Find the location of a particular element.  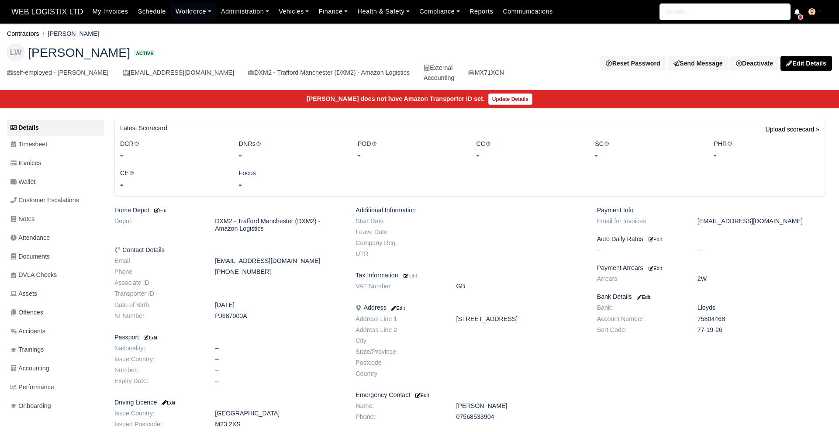

dt: Number: is located at coordinates (158, 370).